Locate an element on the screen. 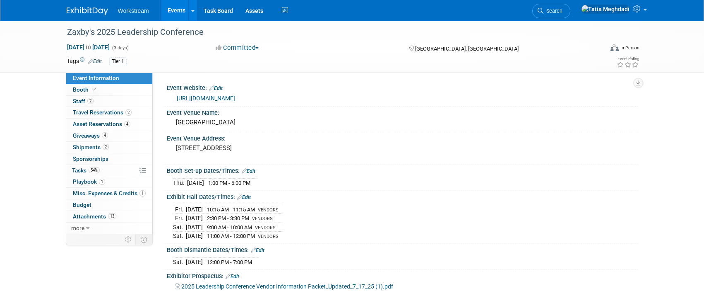 The image size is (704, 291). a: Event Information is located at coordinates (109, 78).